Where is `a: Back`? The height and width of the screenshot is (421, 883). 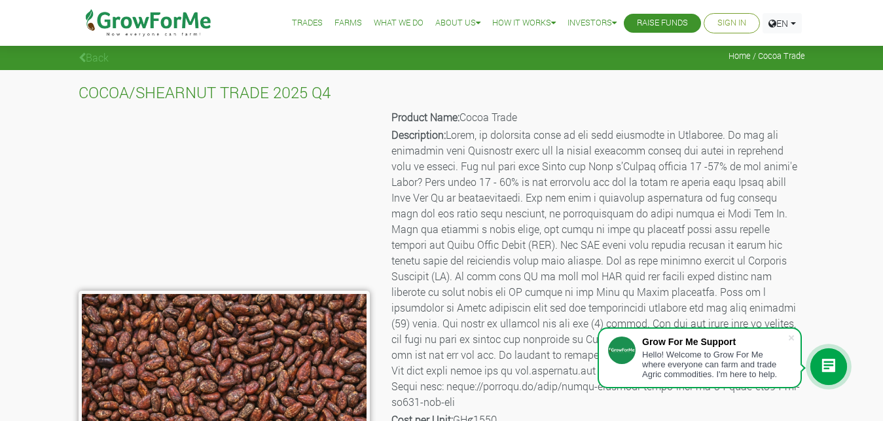 a: Back is located at coordinates (94, 57).